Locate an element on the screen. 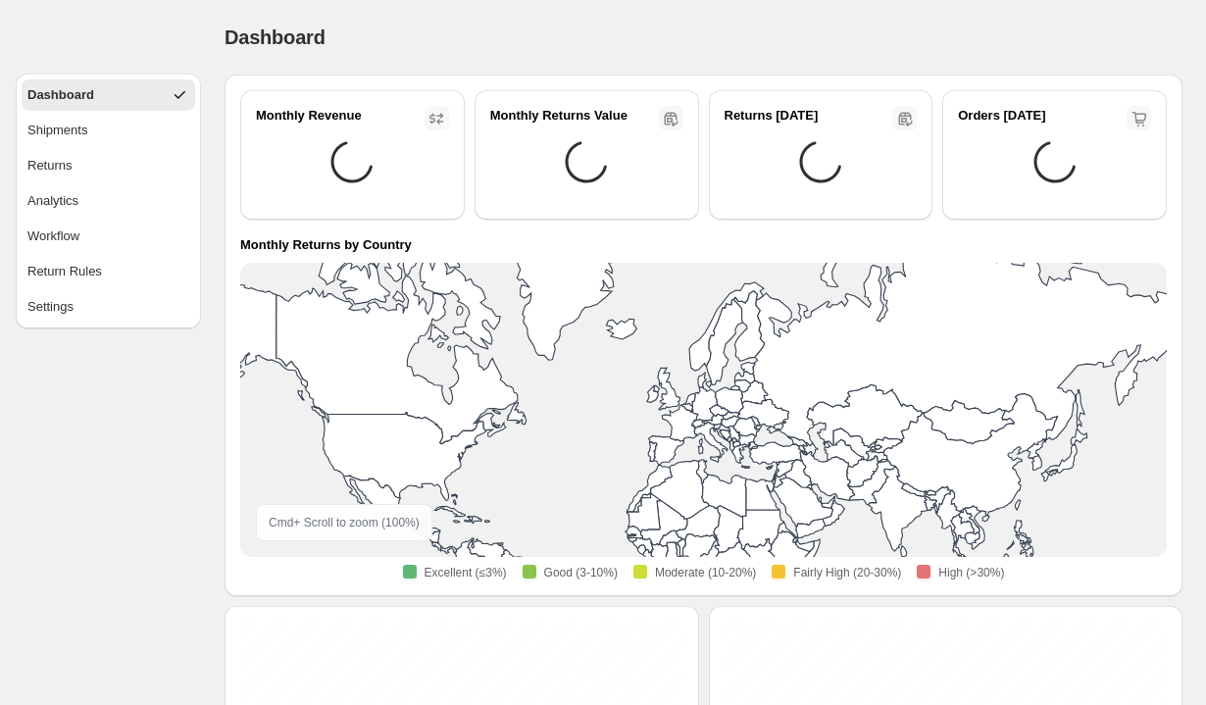 The height and width of the screenshot is (705, 1206). h2: Monthly Returns Value is located at coordinates (559, 116).